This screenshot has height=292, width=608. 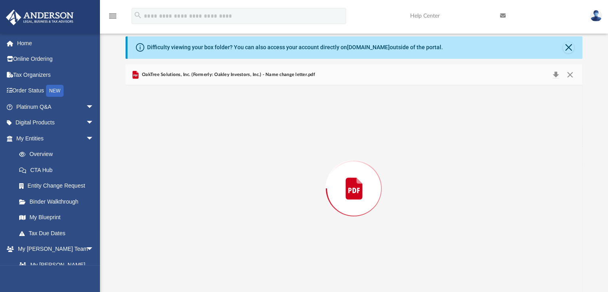 I want to click on a: Platinum Q&Aarrow_drop_down, so click(x=56, y=107).